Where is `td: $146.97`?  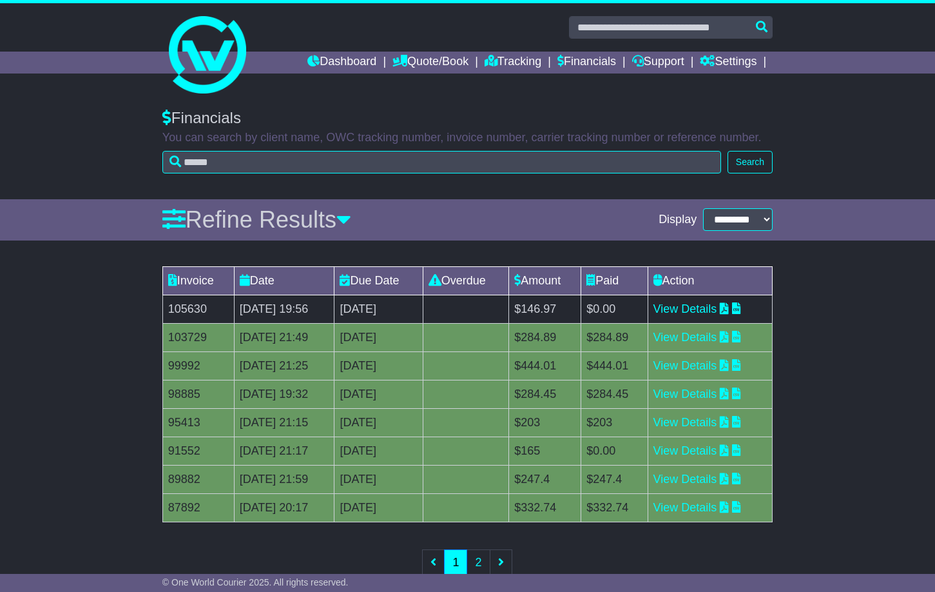 td: $146.97 is located at coordinates (545, 309).